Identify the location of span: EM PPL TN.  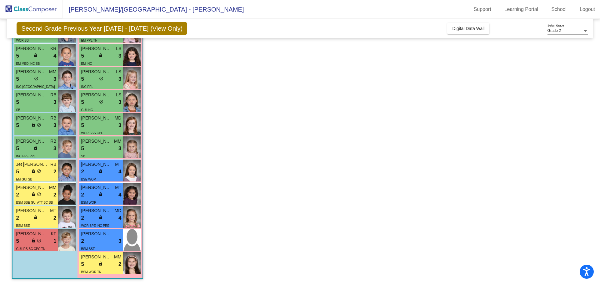
(89, 40).